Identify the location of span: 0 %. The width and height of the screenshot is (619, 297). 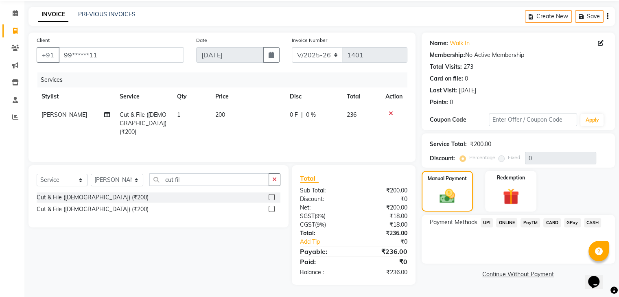
(311, 115).